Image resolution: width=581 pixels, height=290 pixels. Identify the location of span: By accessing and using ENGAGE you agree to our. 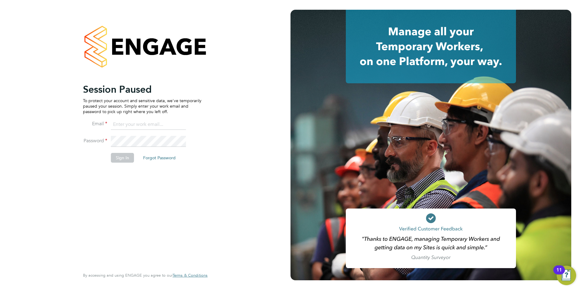
(145, 275).